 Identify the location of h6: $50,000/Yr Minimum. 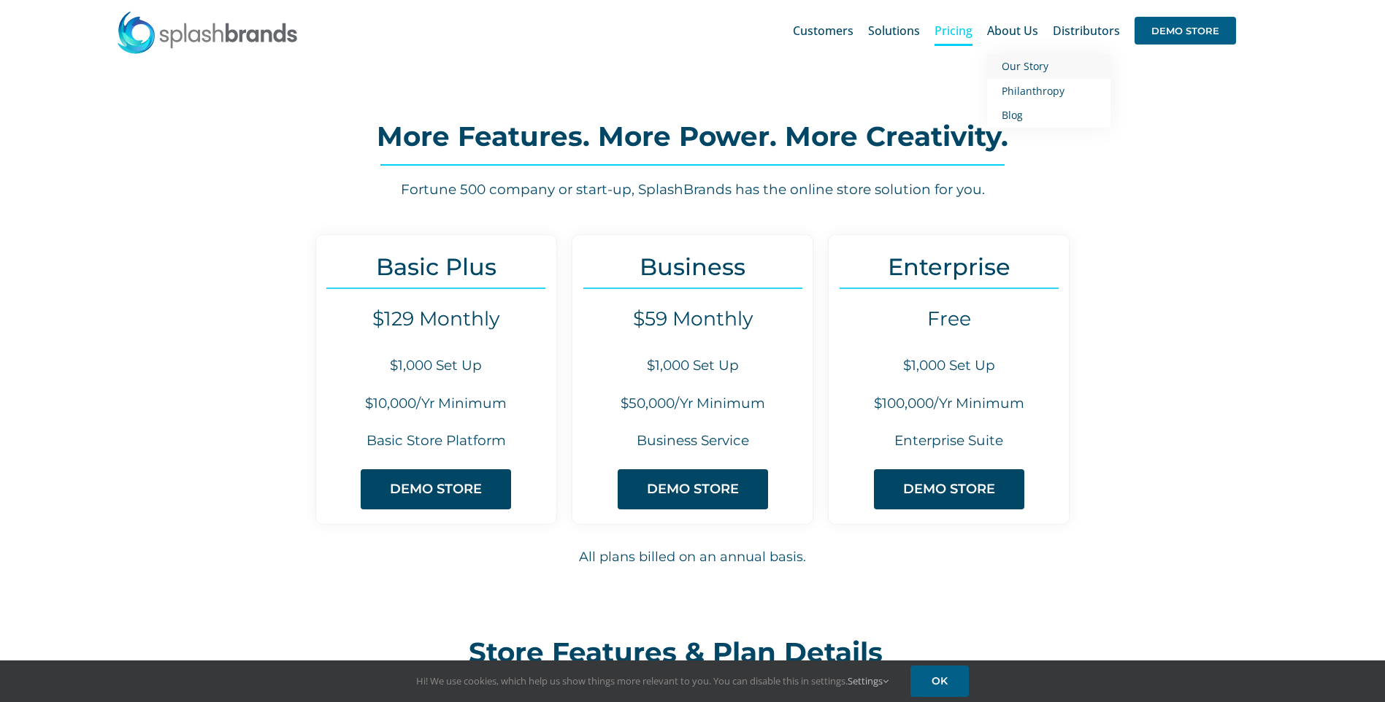
(692, 404).